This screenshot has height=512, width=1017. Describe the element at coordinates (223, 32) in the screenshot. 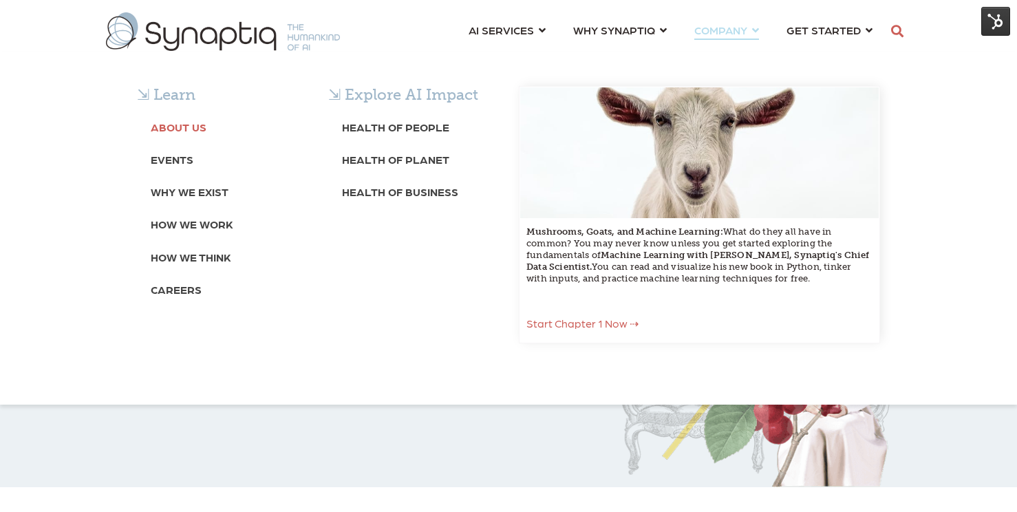

I see `img: synaptiq logo-1` at that location.